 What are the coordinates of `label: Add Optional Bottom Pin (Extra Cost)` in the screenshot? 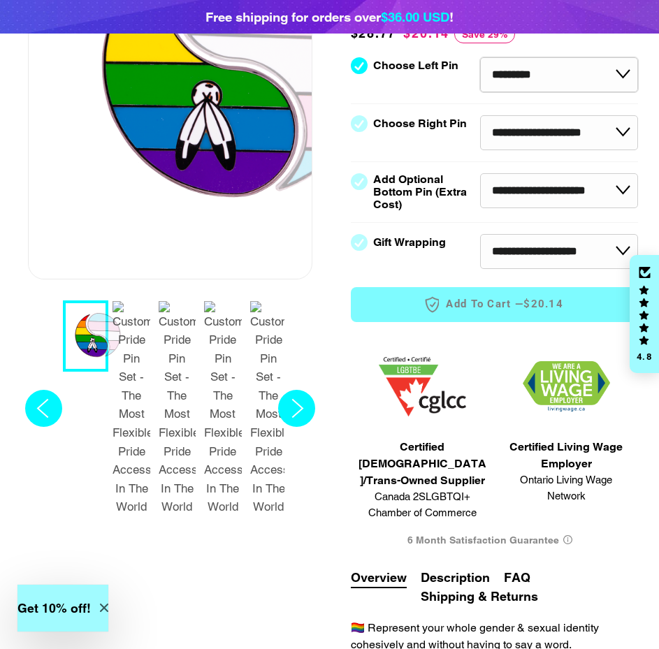 It's located at (426, 192).